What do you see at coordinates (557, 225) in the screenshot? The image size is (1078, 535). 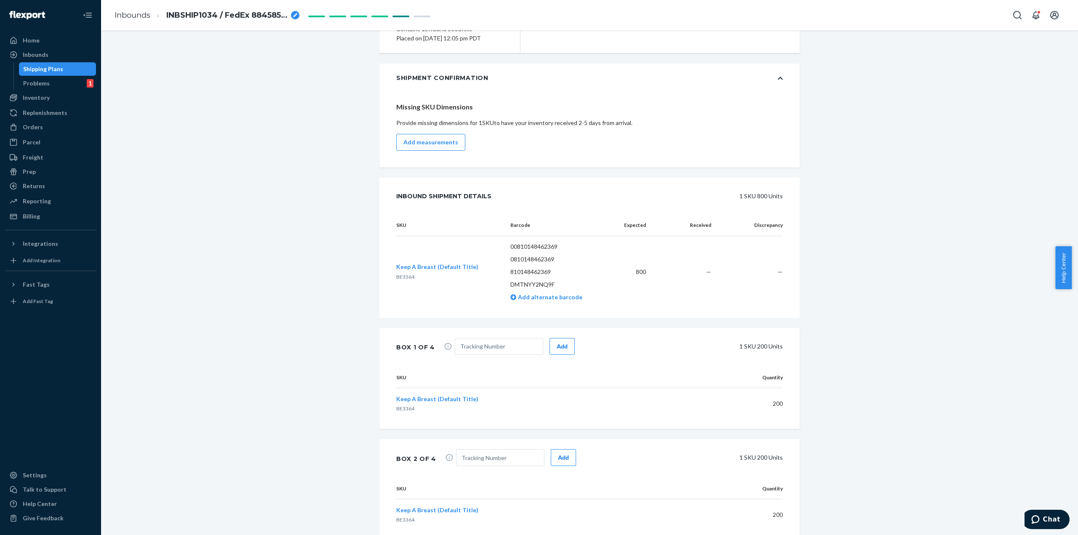 I see `th: Barcode` at bounding box center [557, 225].